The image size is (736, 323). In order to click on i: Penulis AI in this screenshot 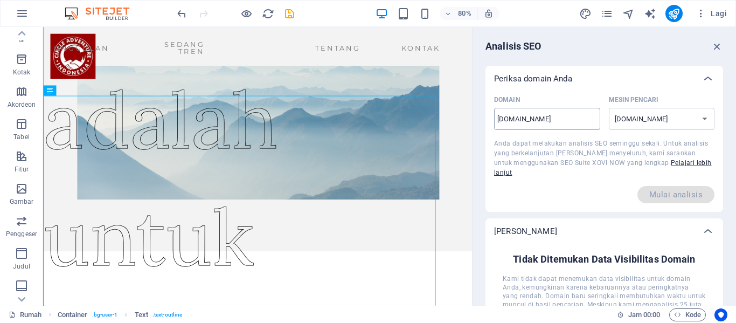, I will do `click(650, 13)`.